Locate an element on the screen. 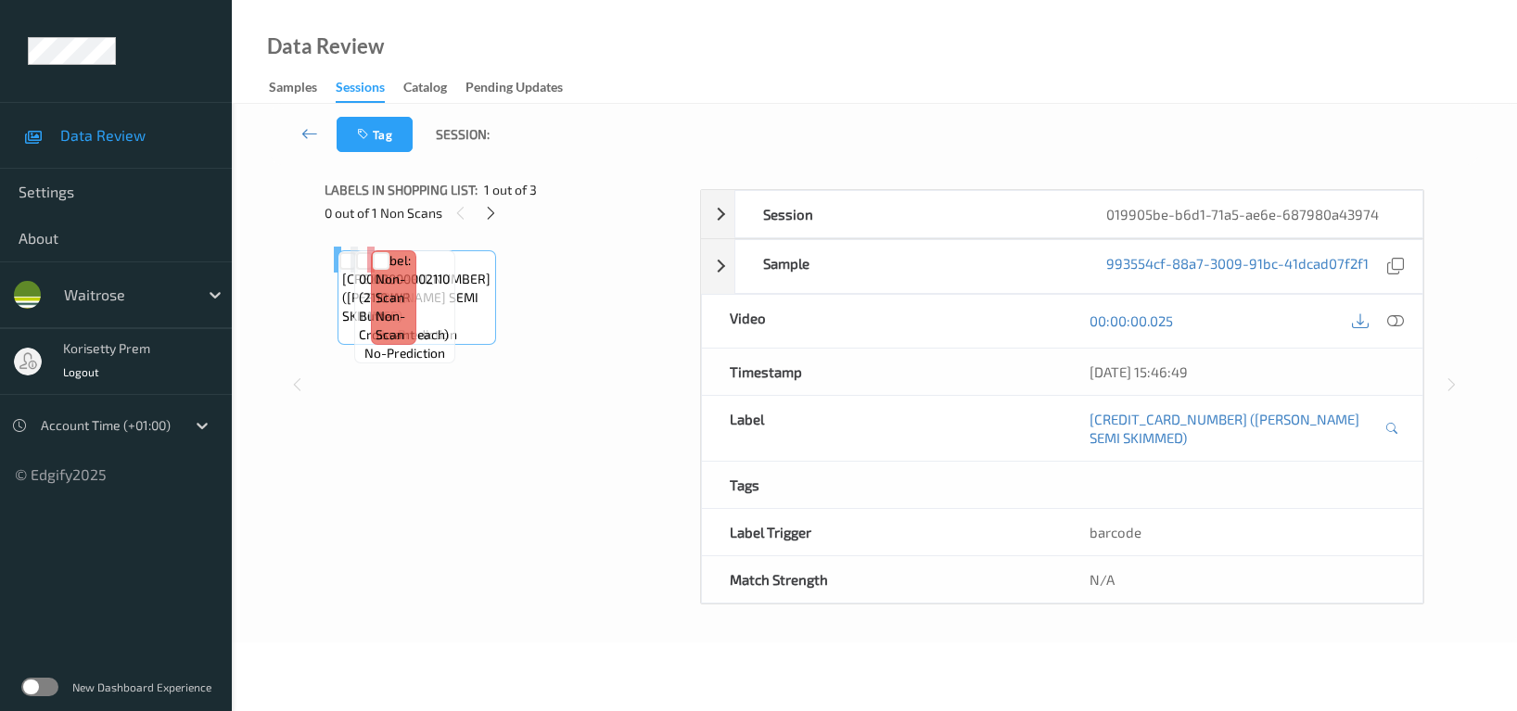 The width and height of the screenshot is (1517, 711). div: Label is located at coordinates (882, 428).